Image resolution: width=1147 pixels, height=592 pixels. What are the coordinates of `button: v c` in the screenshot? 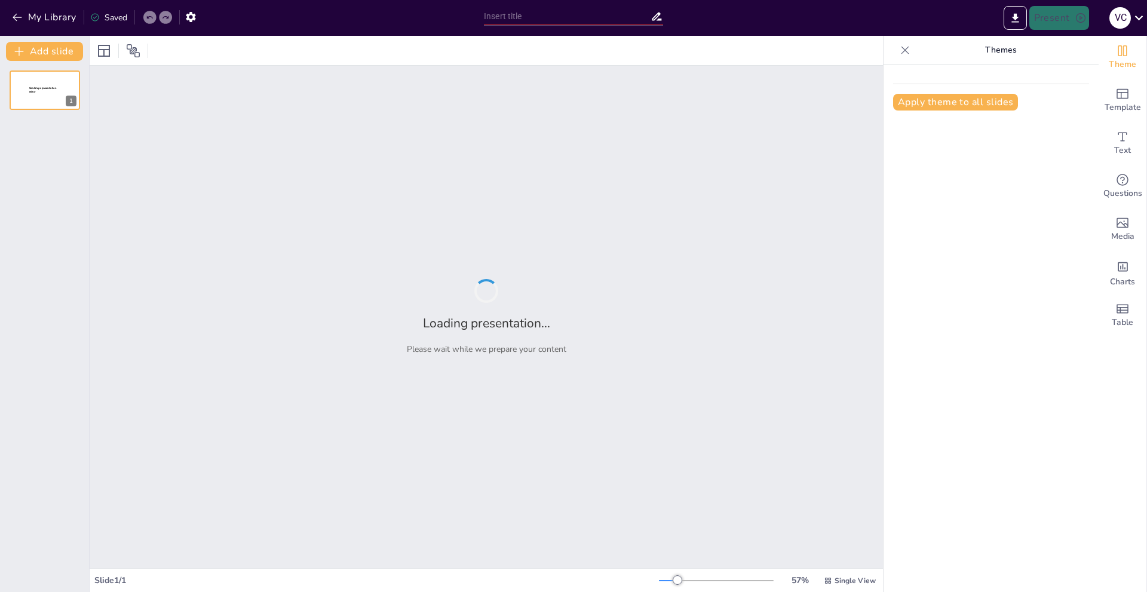 It's located at (1120, 18).